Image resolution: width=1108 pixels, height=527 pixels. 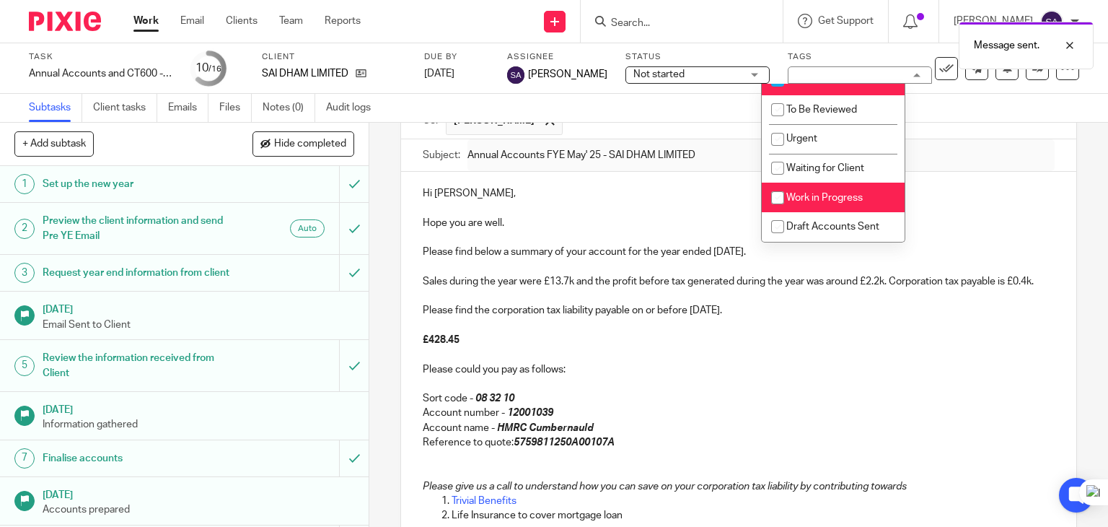 I want to click on a: Files, so click(x=235, y=107).